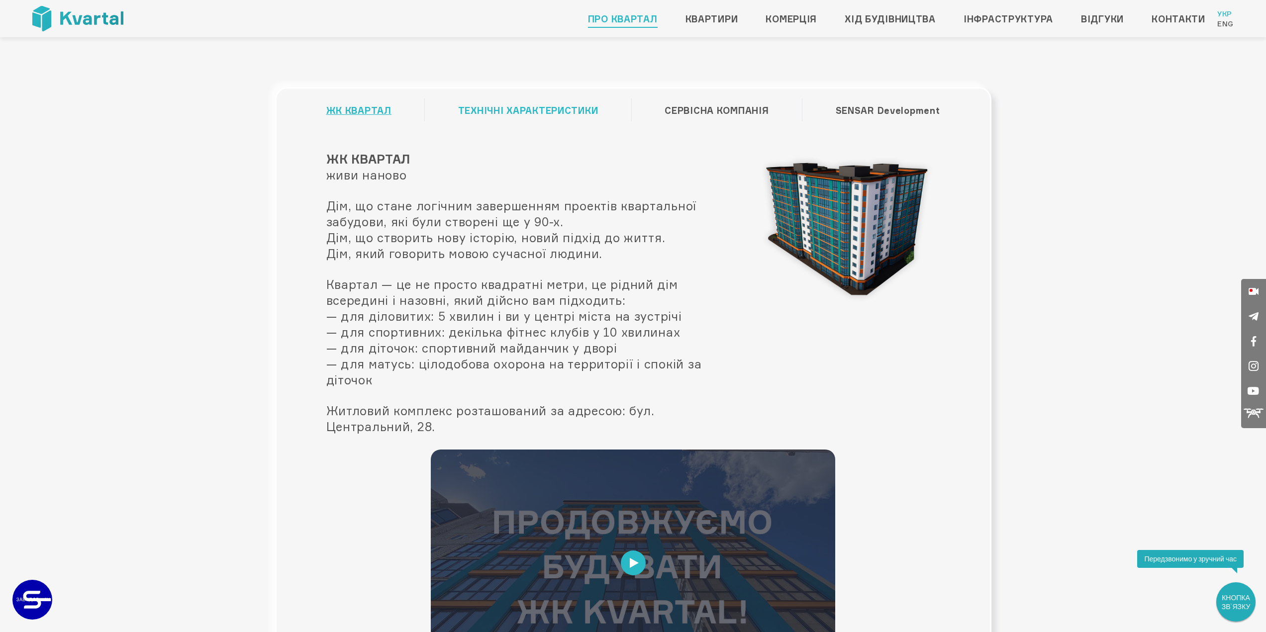 The height and width of the screenshot is (632, 1266). Describe the element at coordinates (1225, 24) in the screenshot. I see `a: Eng` at that location.